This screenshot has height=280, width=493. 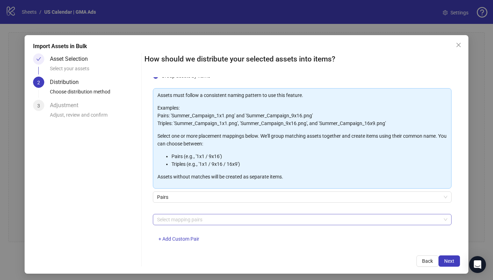 I want to click on button: Close, so click(x=459, y=45).